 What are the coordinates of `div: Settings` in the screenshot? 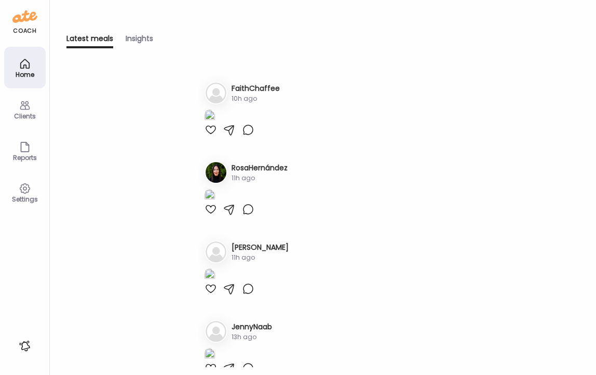 It's located at (25, 199).